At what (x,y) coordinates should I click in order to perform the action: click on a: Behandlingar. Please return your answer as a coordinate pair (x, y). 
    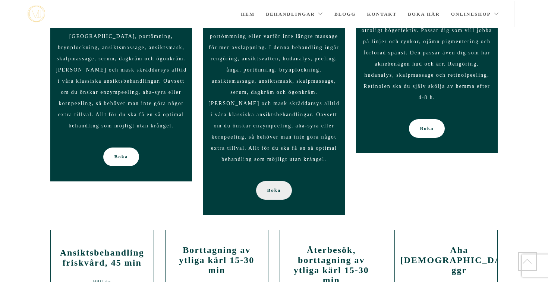
    Looking at the image, I should click on (294, 14).